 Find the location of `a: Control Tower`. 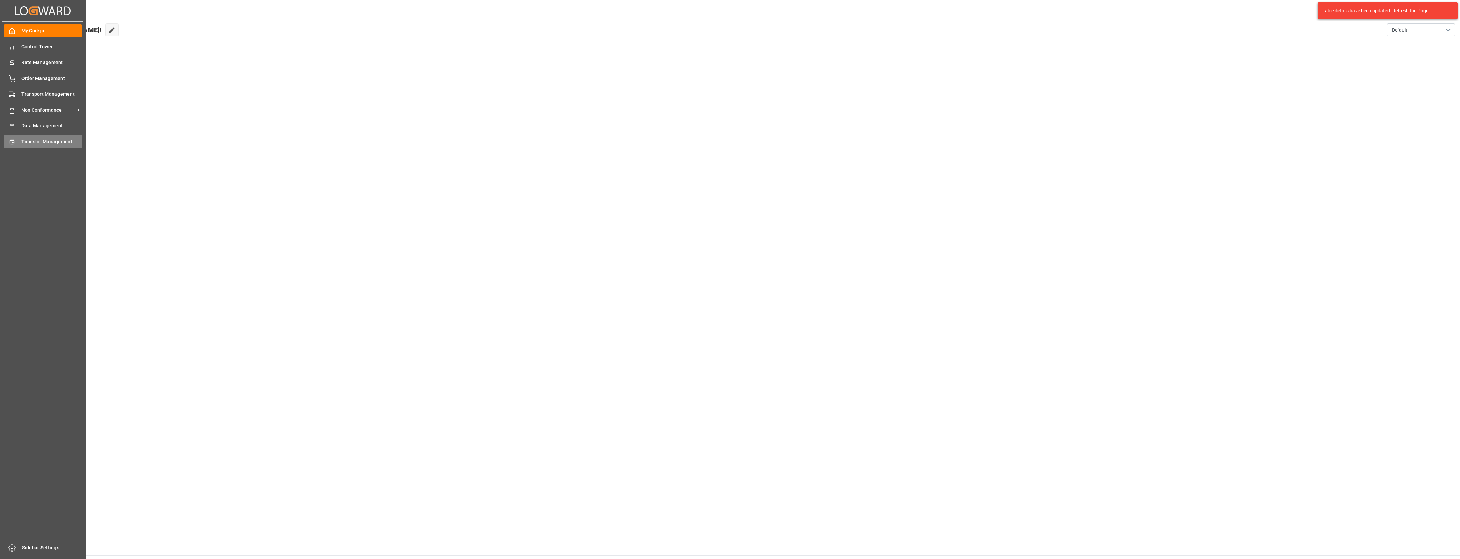

a: Control Tower is located at coordinates (43, 46).